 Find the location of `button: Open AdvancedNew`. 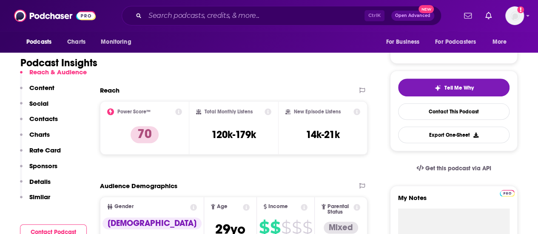

button: Open AdvancedNew is located at coordinates (412, 16).